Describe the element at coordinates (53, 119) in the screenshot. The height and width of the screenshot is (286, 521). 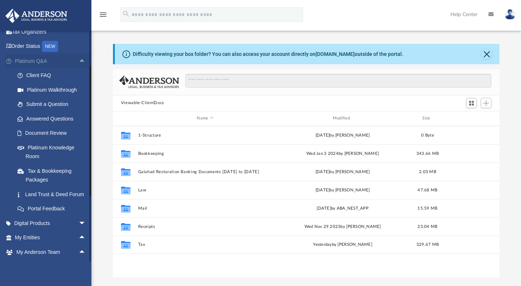
I see `a: Answered Questions` at that location.